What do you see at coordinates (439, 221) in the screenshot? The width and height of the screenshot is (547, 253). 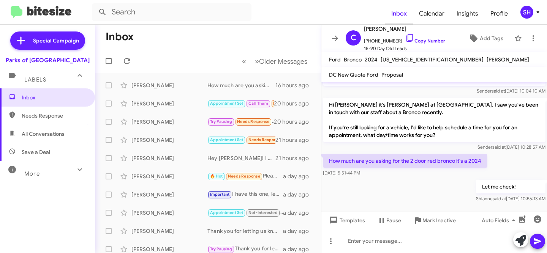 I see `span: Mark Inactive` at bounding box center [439, 221].